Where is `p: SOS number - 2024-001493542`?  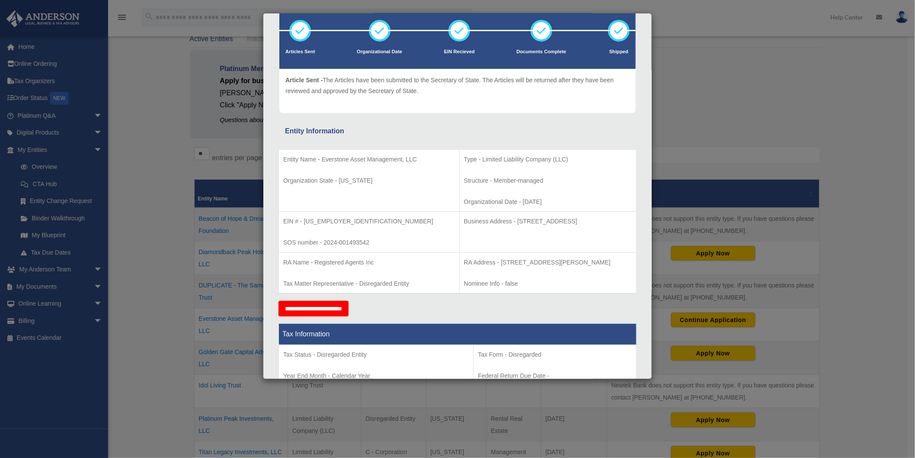 p: SOS number - 2024-001493542 is located at coordinates (369, 242).